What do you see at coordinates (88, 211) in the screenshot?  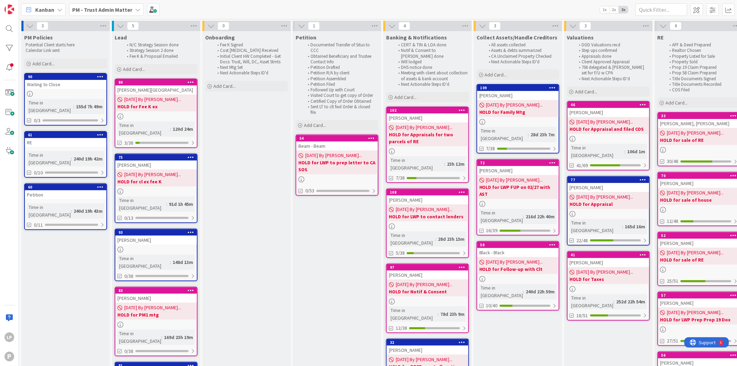 I see `div: 240d 19h 43m` at bounding box center [88, 211].